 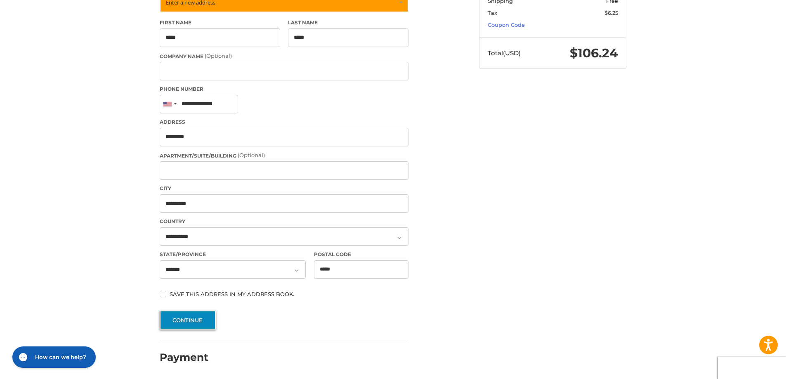 What do you see at coordinates (611, 13) in the screenshot?
I see `span: $6.25` at bounding box center [611, 13].